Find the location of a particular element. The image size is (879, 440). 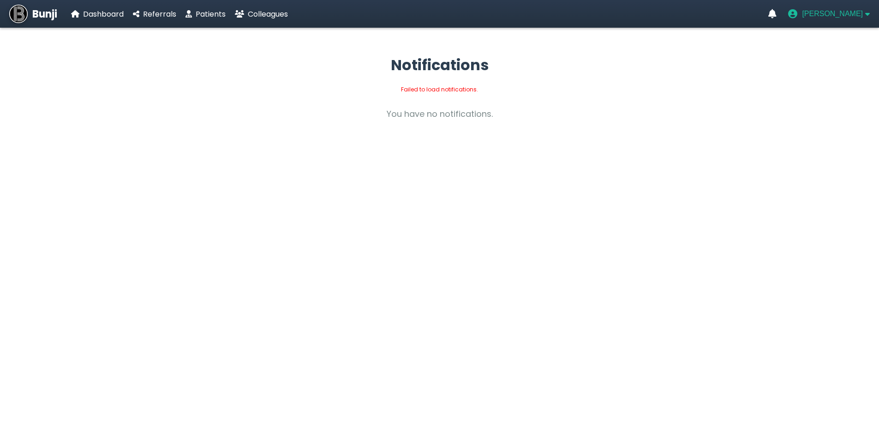

button: User menu is located at coordinates (829, 14).